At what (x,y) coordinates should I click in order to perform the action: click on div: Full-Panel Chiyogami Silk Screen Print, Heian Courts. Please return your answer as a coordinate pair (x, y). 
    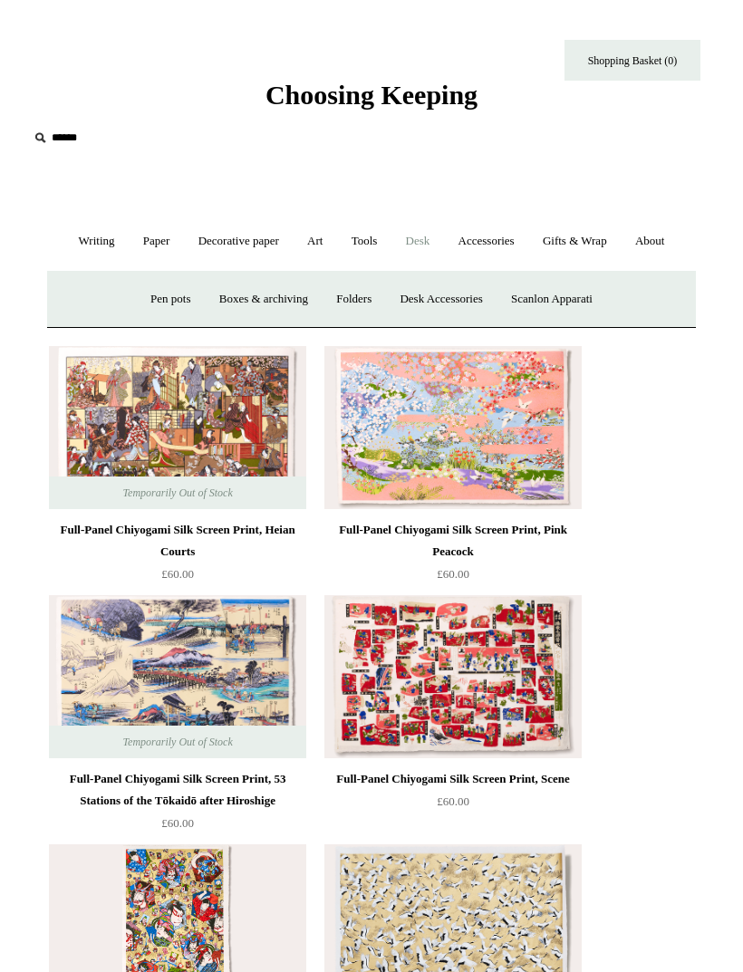
    Looking at the image, I should click on (178, 541).